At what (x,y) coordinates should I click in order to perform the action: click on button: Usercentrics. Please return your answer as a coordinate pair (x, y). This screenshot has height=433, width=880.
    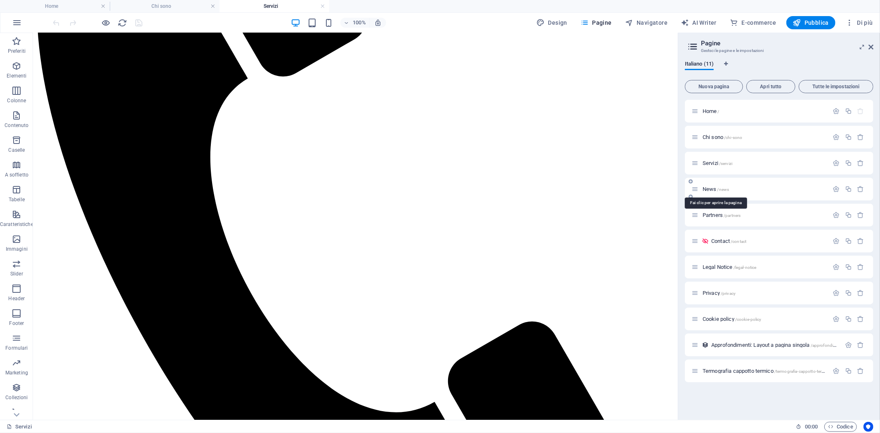
    Looking at the image, I should click on (868, 427).